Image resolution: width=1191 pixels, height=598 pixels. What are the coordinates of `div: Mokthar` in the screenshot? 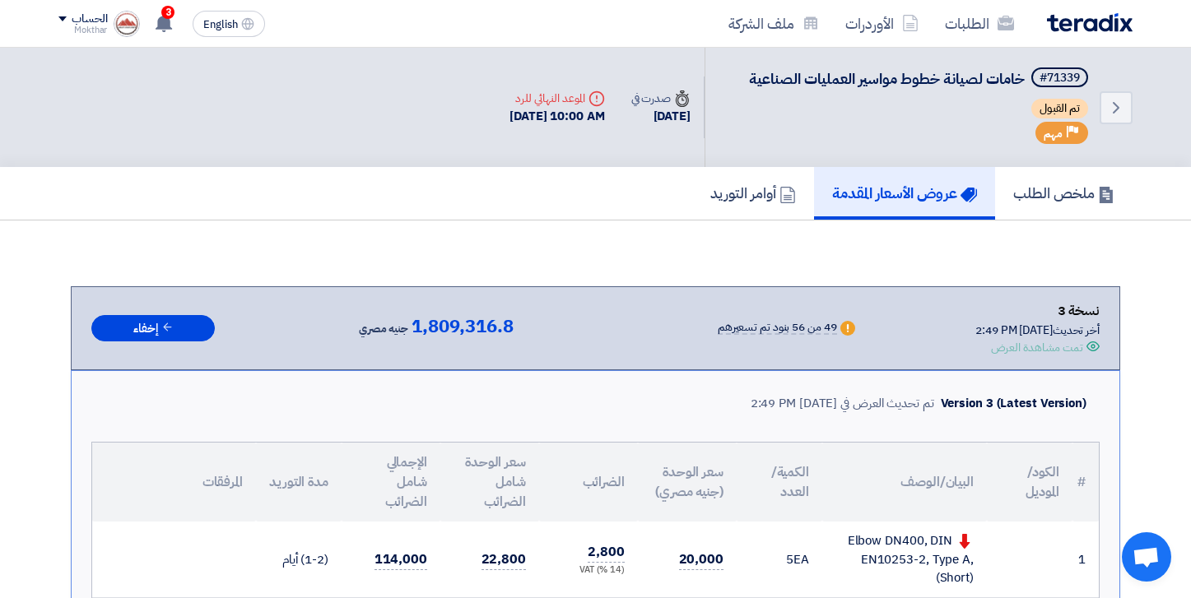 It's located at (82, 30).